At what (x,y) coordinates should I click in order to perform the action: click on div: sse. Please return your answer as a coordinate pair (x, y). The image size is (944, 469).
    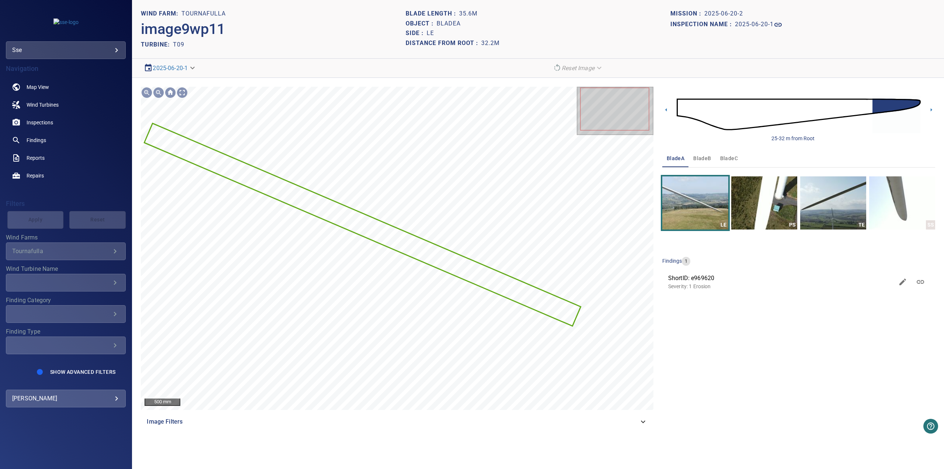
    Looking at the image, I should click on (66, 50).